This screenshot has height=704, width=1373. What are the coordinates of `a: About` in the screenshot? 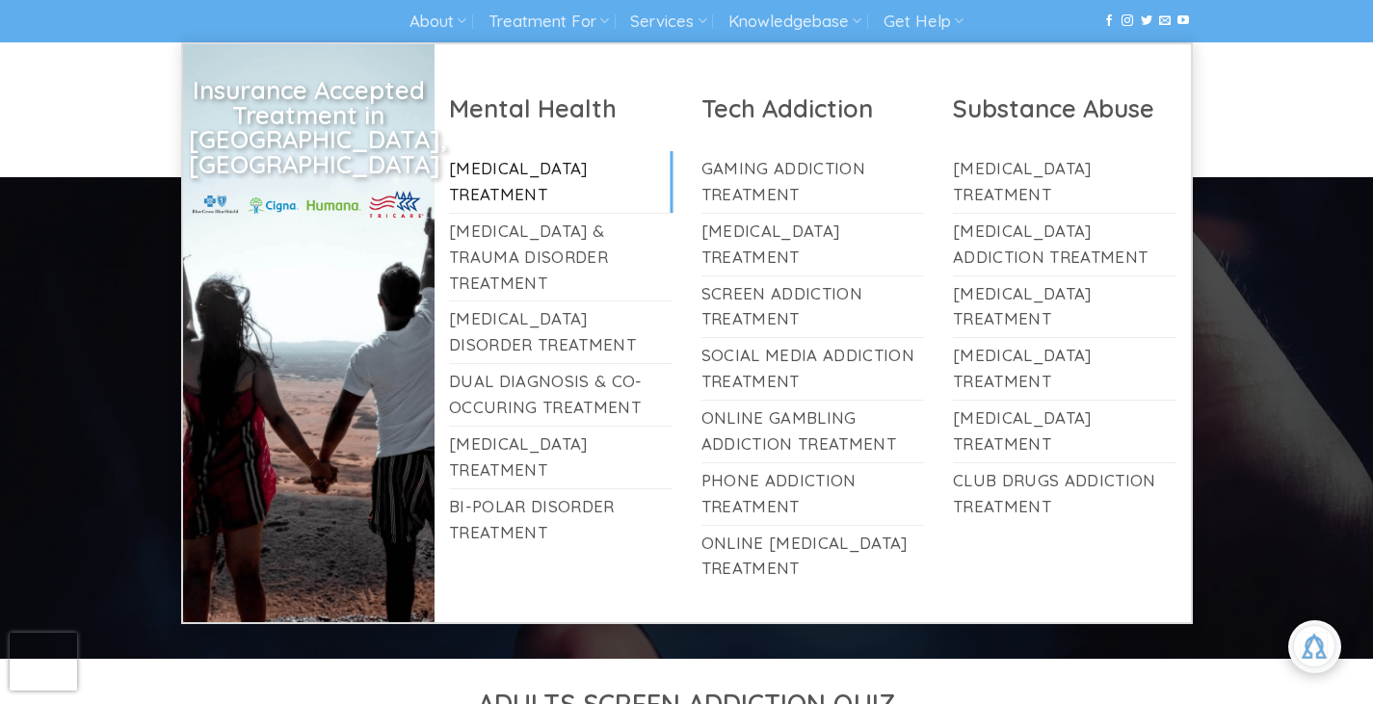 It's located at (437, 21).